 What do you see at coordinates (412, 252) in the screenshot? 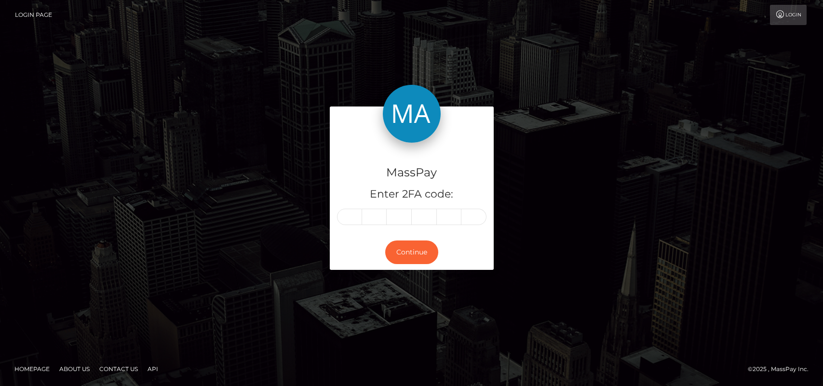
I see `button: Continue` at bounding box center [412, 252].